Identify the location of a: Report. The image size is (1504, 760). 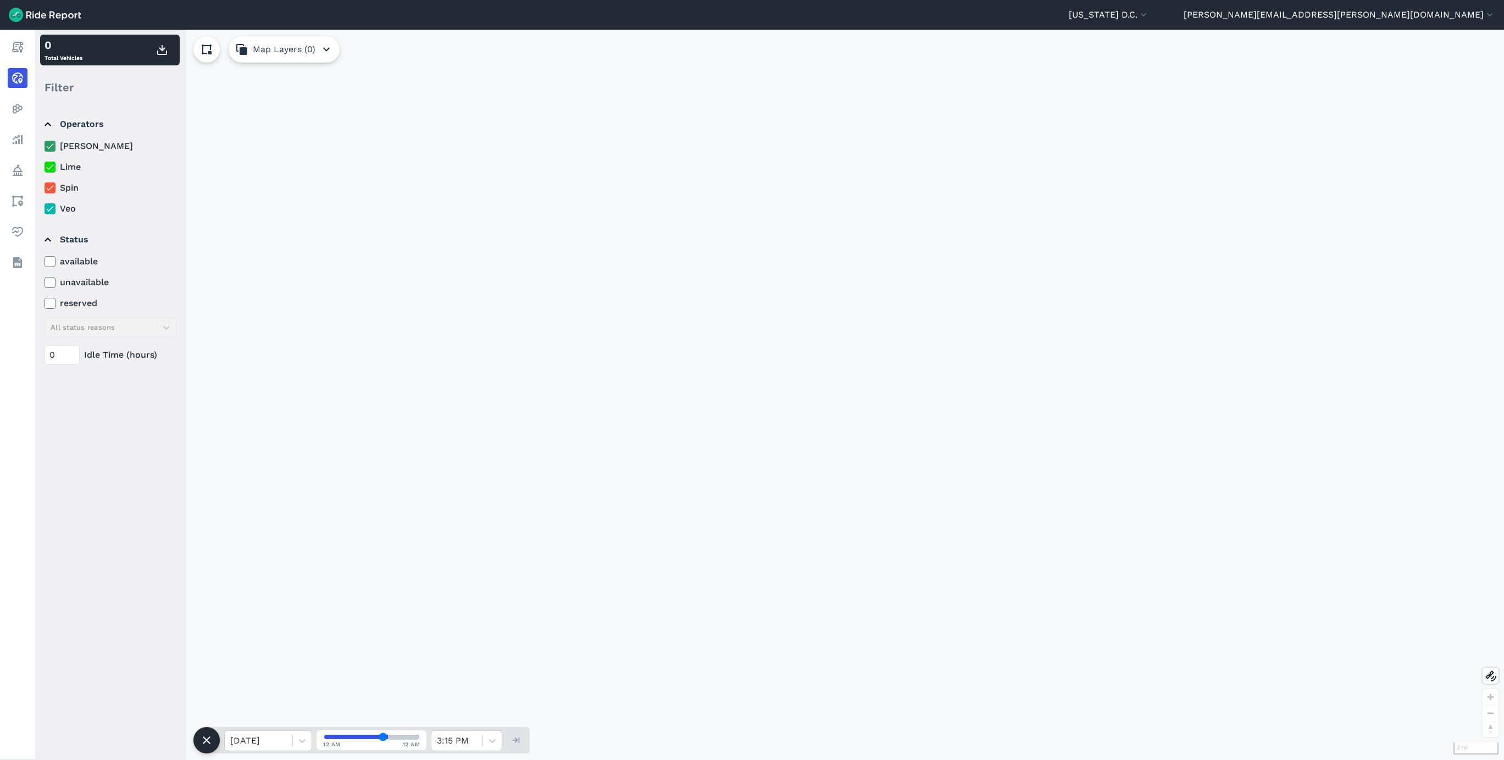
(18, 47).